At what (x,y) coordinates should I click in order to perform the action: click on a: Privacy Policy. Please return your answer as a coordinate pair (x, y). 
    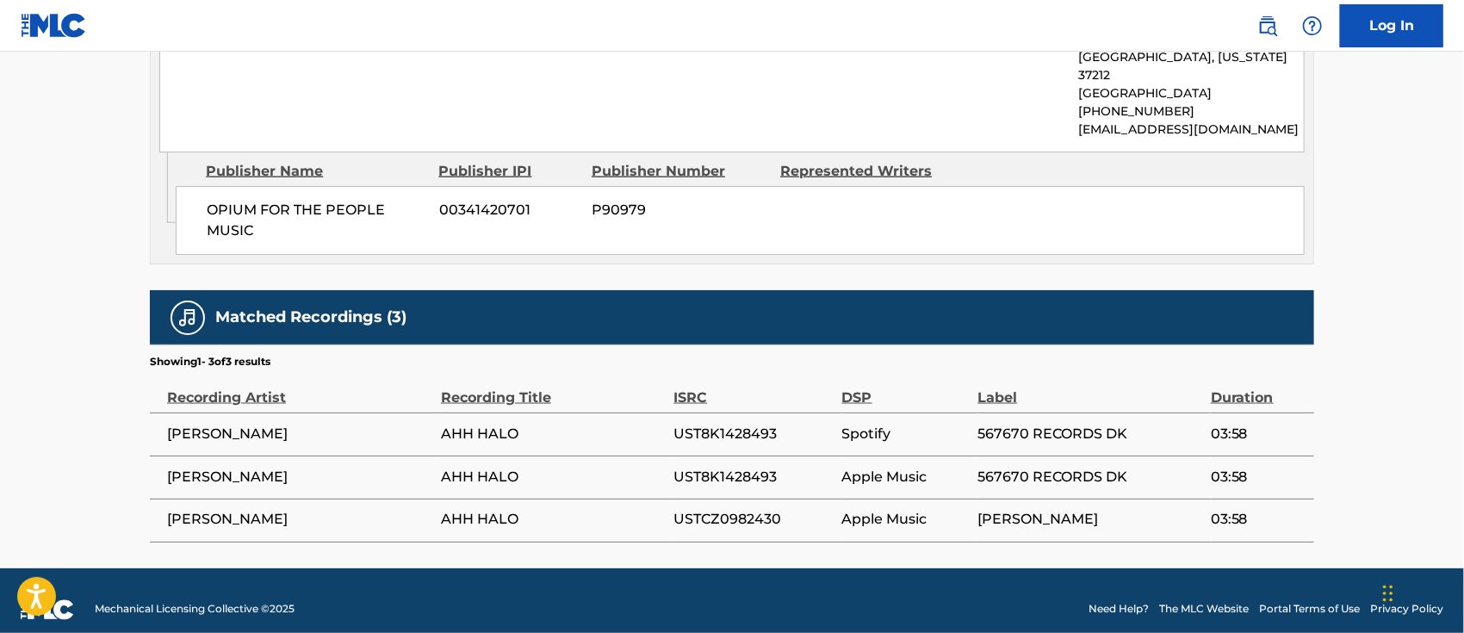
    Looking at the image, I should click on (1407, 610).